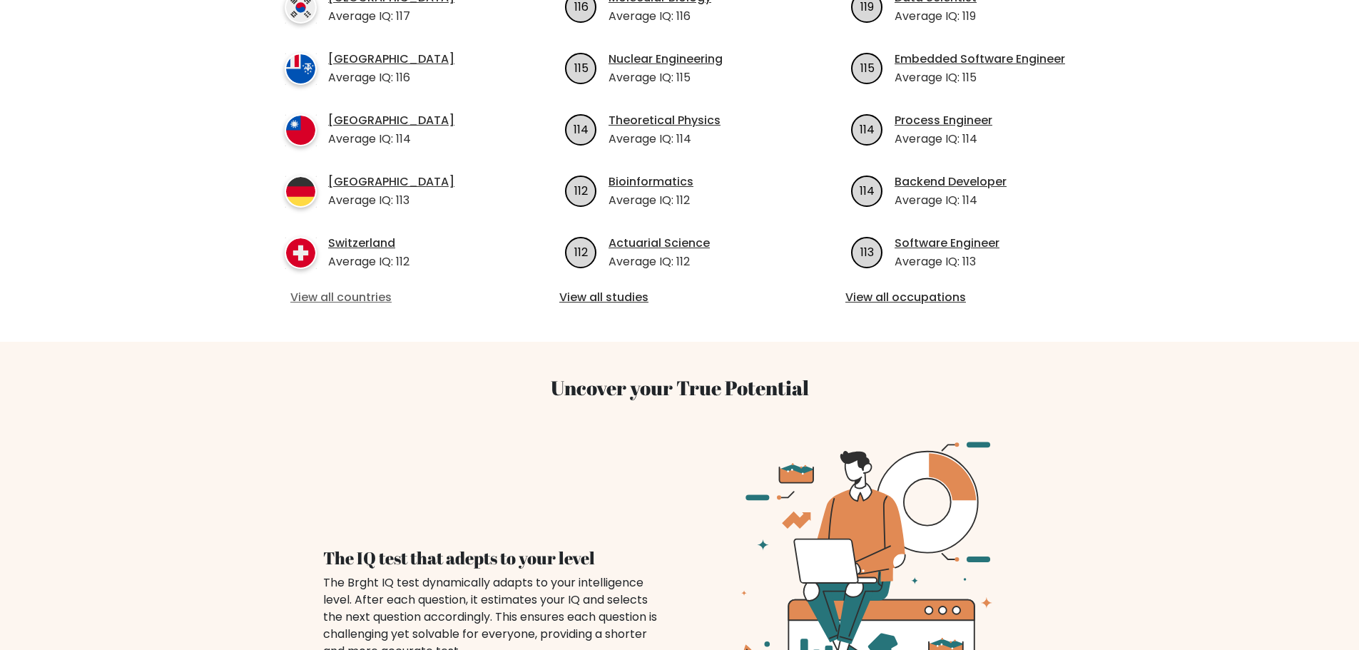  Describe the element at coordinates (965, 297) in the screenshot. I see `a: View all occupations` at that location.